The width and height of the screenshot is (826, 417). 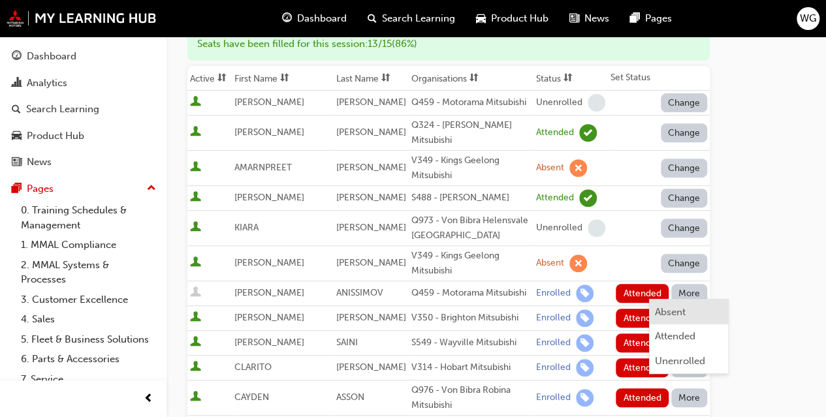 I want to click on span: learningRecordVerb_ABSENT-icon, so click(x=578, y=263).